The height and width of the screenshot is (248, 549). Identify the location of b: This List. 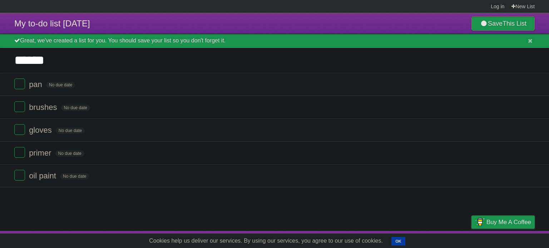
(514, 24).